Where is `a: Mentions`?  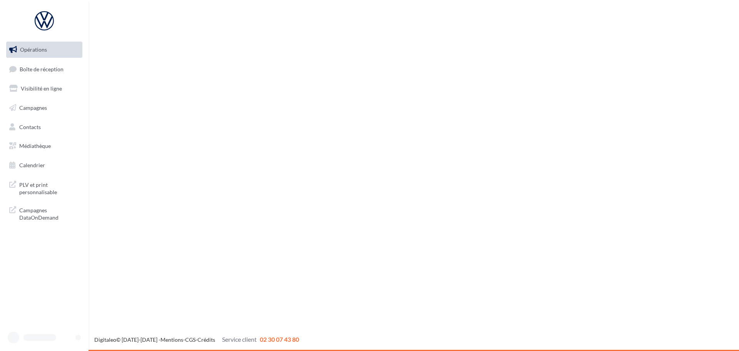
a: Mentions is located at coordinates (172, 339).